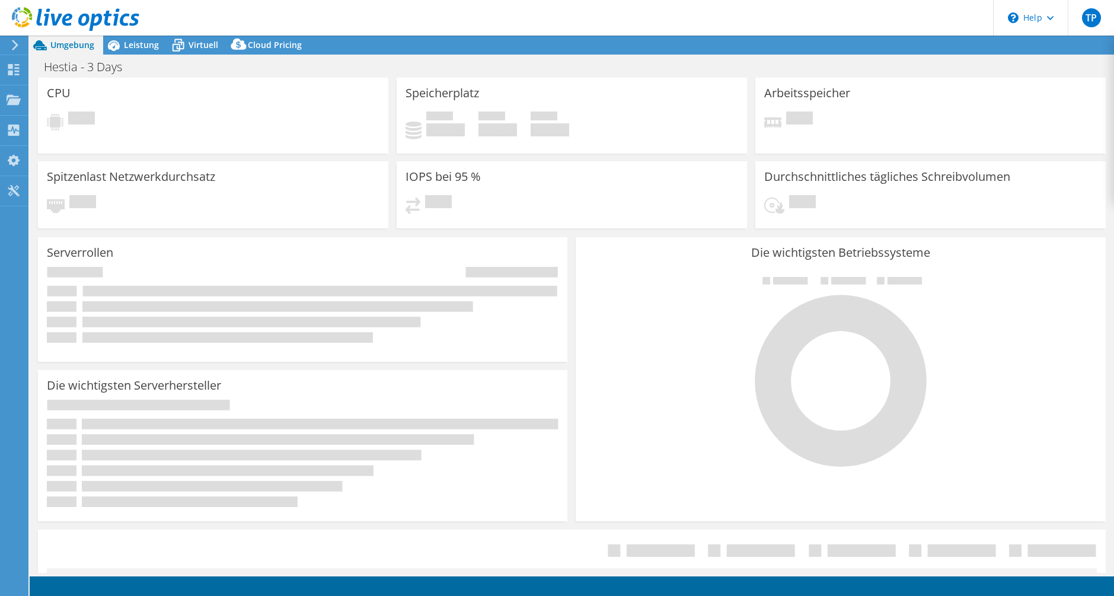 This screenshot has width=1114, height=596. What do you see at coordinates (807, 93) in the screenshot?
I see `h3: Arbeitsspeicher` at bounding box center [807, 93].